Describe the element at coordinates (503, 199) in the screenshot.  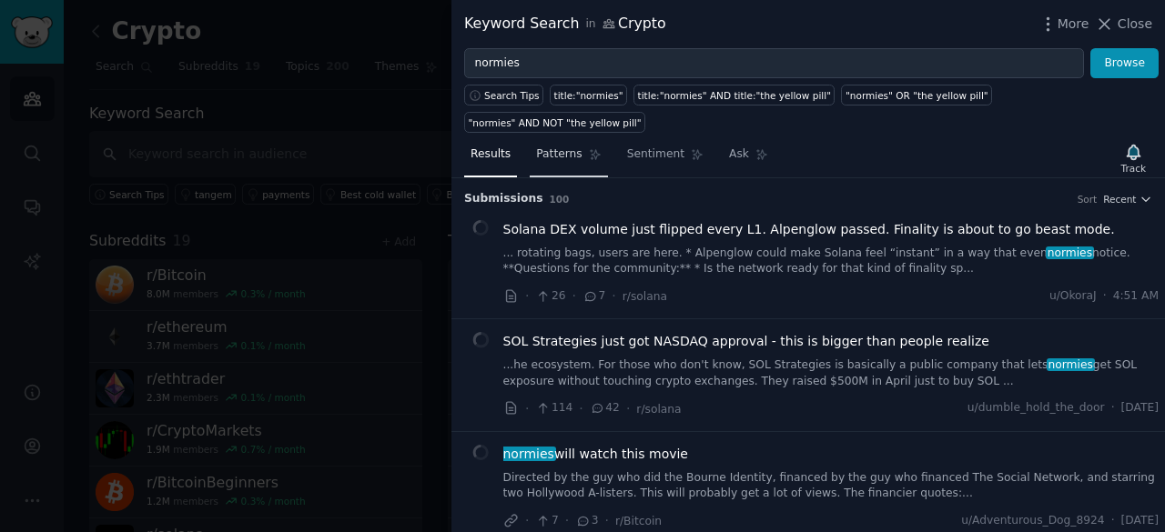
I see `span: Submission s` at that location.